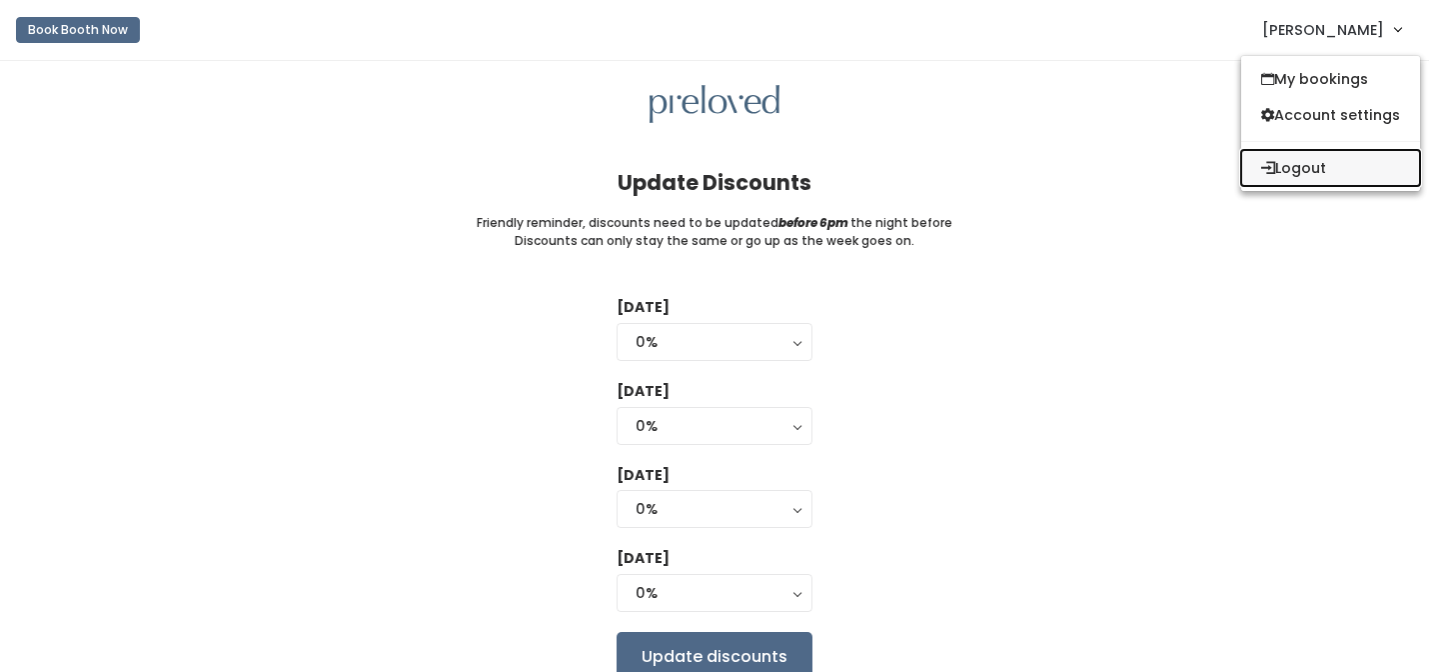  What do you see at coordinates (1330, 115) in the screenshot?
I see `a: Account settings` at bounding box center [1330, 115].